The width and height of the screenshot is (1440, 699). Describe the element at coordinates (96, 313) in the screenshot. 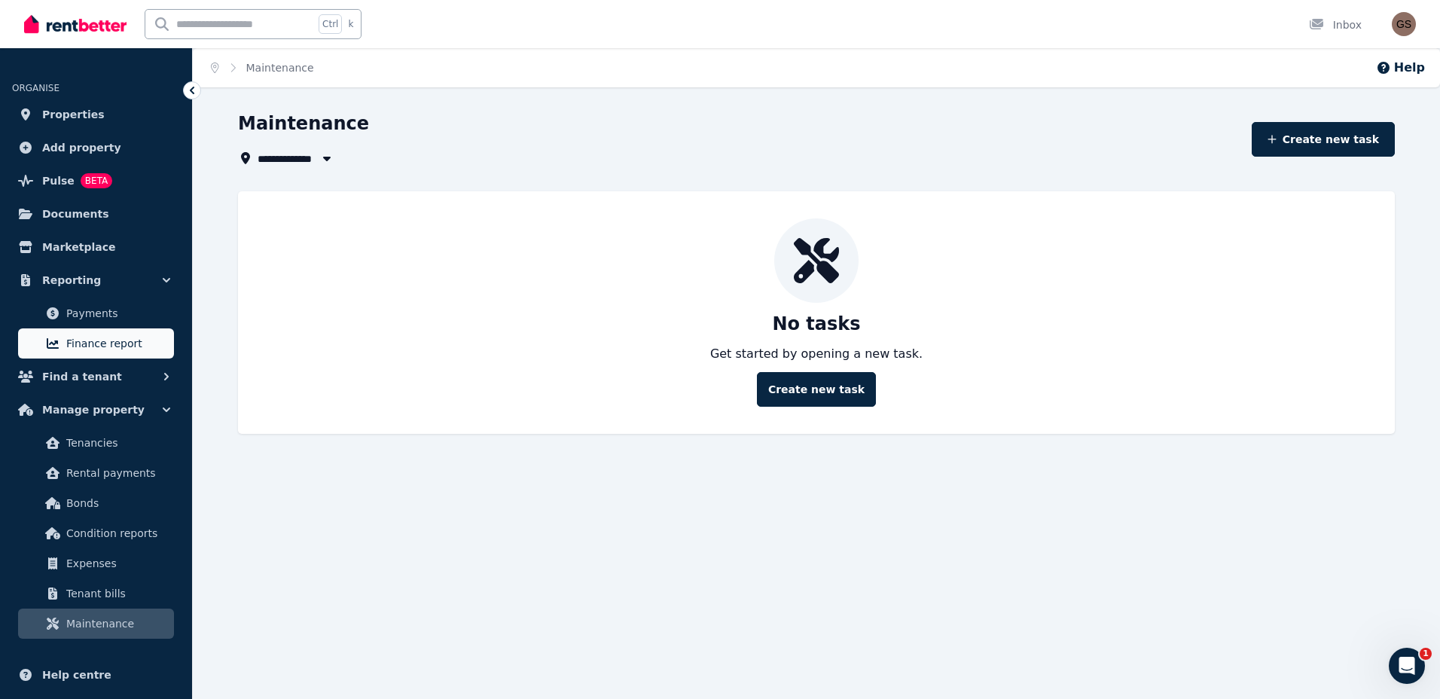

I see `a: Payments` at that location.